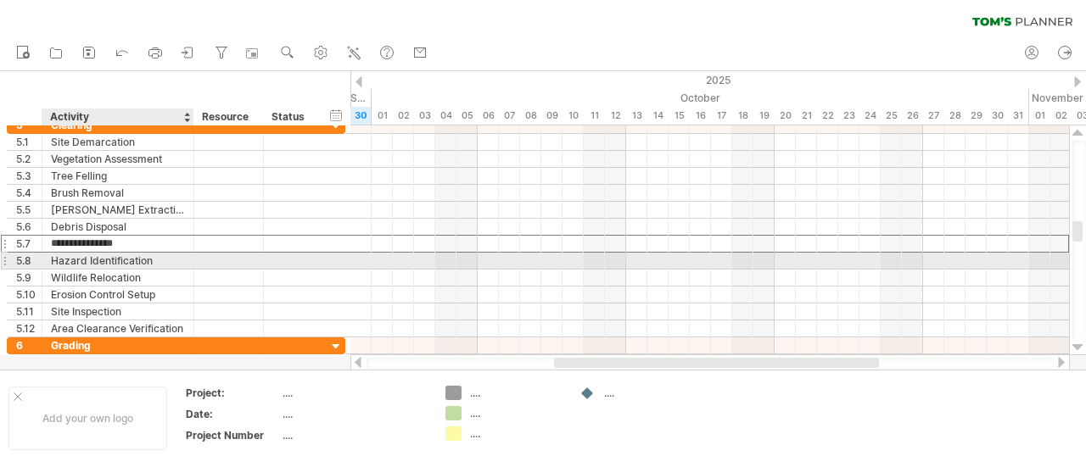 The image size is (1086, 467). I want to click on div: 5.7, so click(29, 243).